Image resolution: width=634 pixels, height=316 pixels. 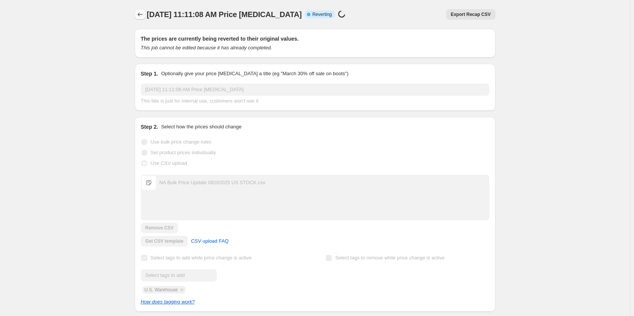 What do you see at coordinates (471, 14) in the screenshot?
I see `button: Export Recap CSV` at bounding box center [471, 14].